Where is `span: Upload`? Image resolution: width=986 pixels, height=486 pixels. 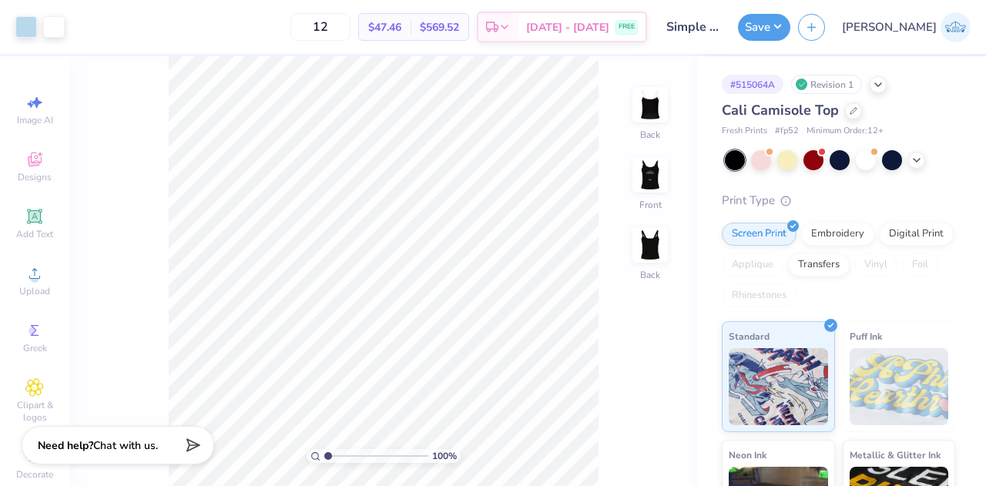 span: Upload is located at coordinates (35, 291).